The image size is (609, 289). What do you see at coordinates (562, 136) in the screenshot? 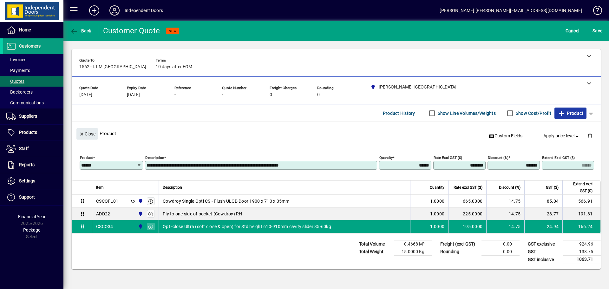
I see `span: Apply price level` at bounding box center [562, 136].